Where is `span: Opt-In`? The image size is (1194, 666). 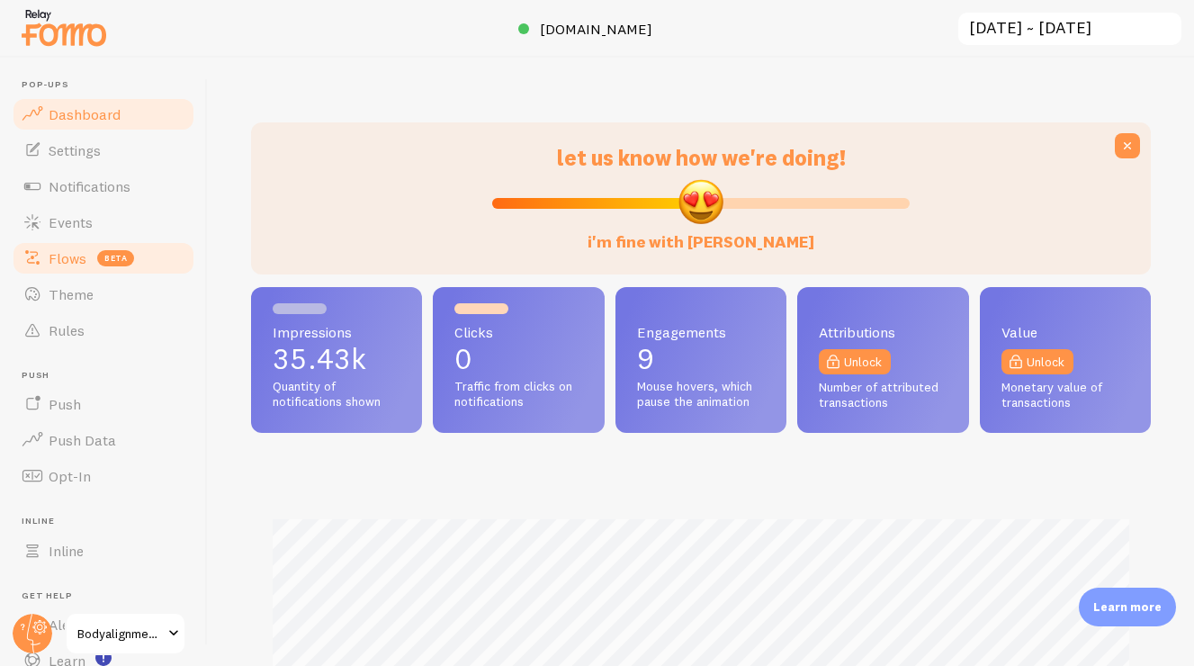
span: Opt-In is located at coordinates (69, 476).